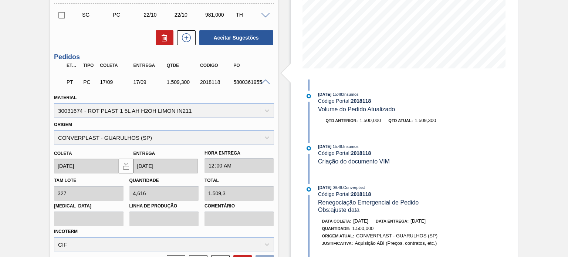  Describe the element at coordinates (150, 66) in the screenshot. I see `div: Entrega` at that location.